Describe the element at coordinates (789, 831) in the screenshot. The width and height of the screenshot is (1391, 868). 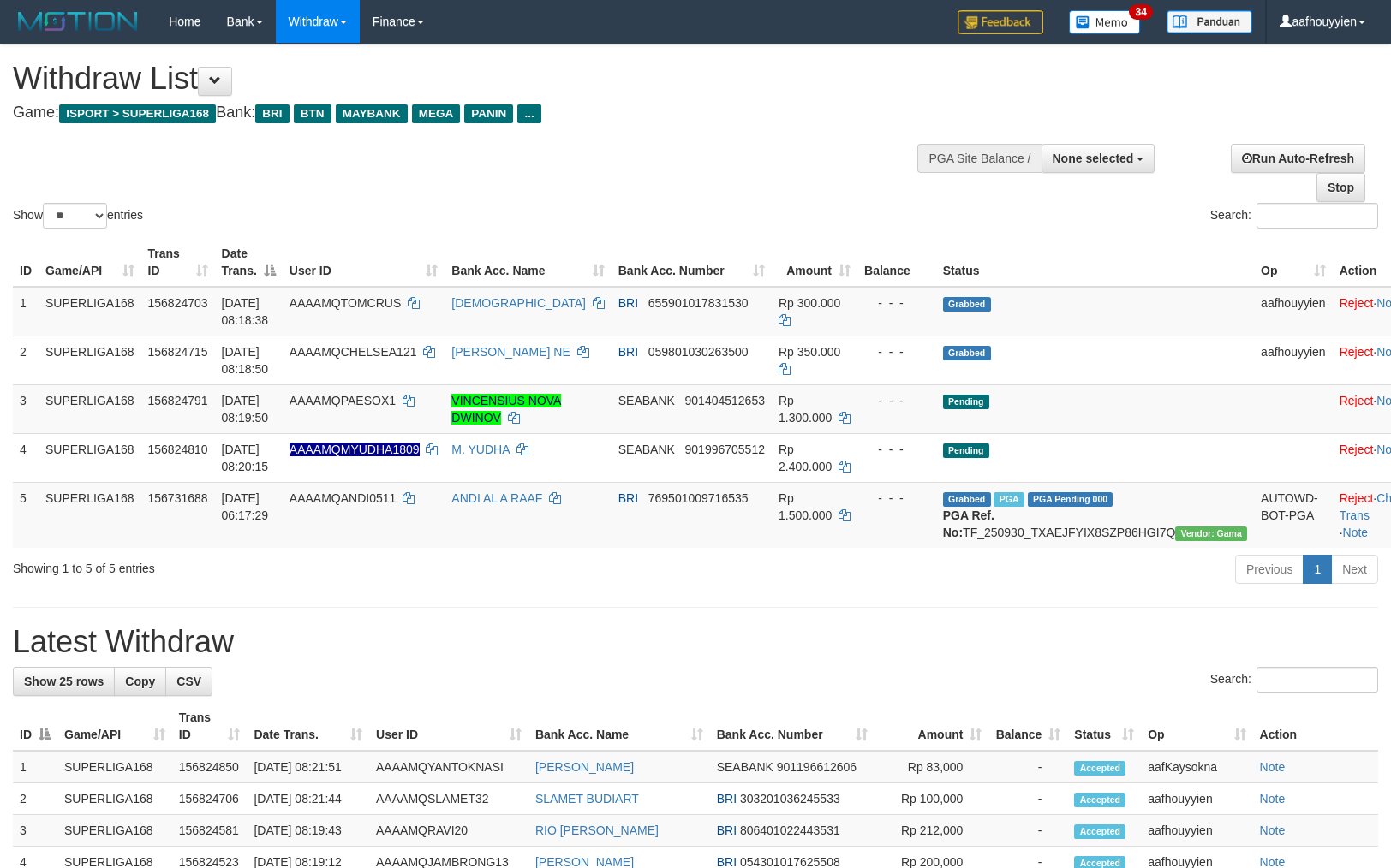
I see `span: Copy 806401022443531 to clipboard` at that location.